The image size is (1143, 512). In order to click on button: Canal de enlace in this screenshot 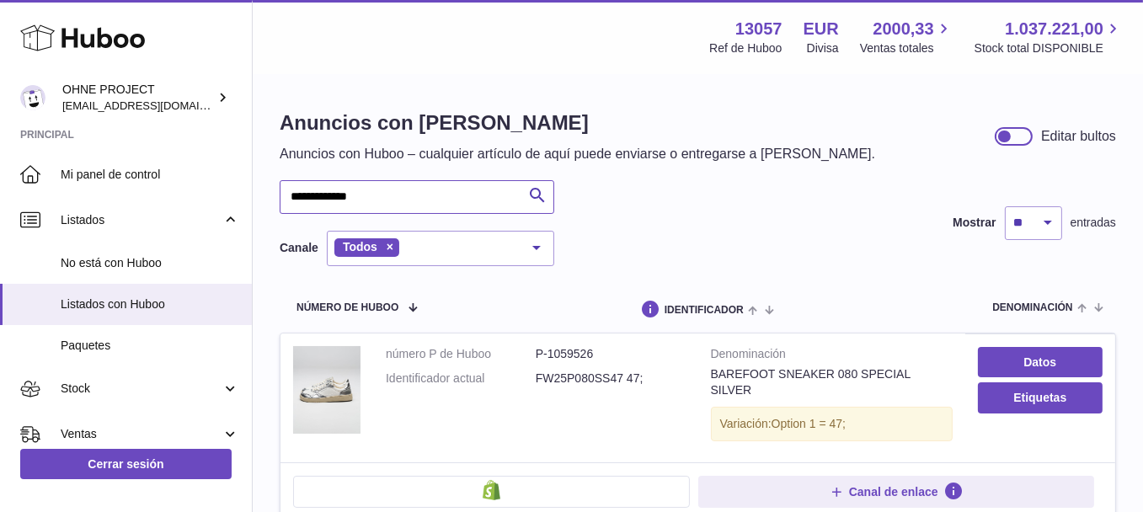, I will do `click(896, 492)`.